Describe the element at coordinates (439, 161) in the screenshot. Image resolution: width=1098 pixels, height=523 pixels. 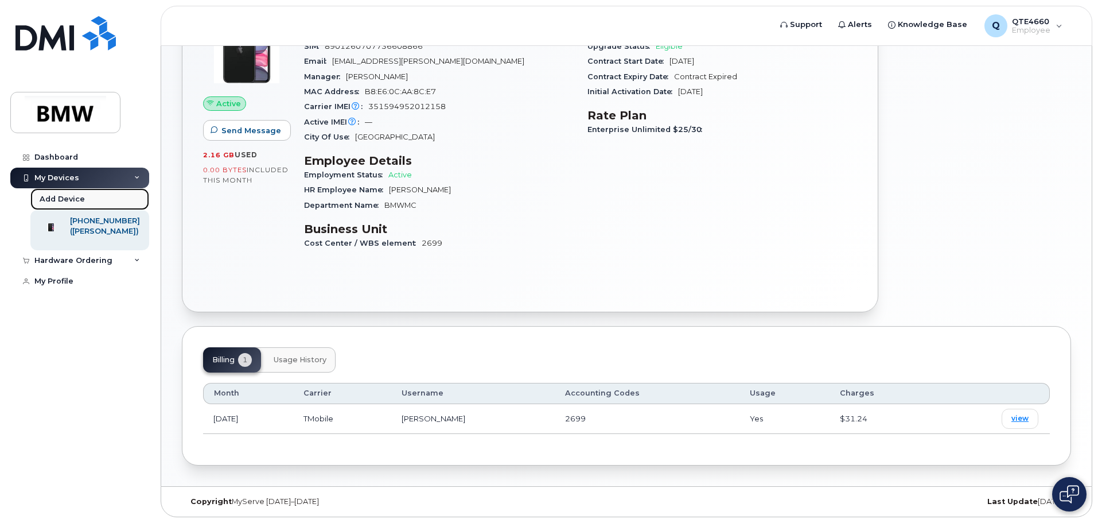
I see `h3: Employee Details` at that location.